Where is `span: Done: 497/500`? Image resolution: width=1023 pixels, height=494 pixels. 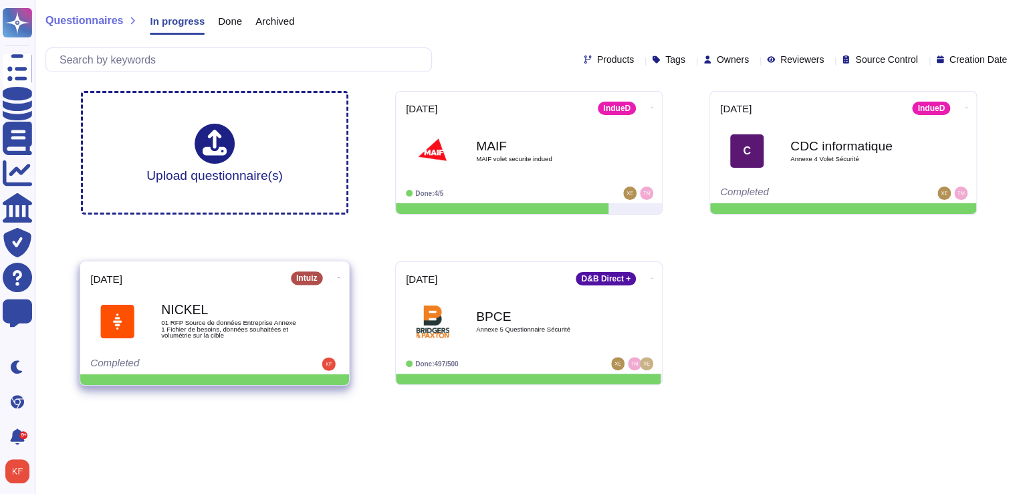
span: Done: 497/500 is located at coordinates (437, 364).